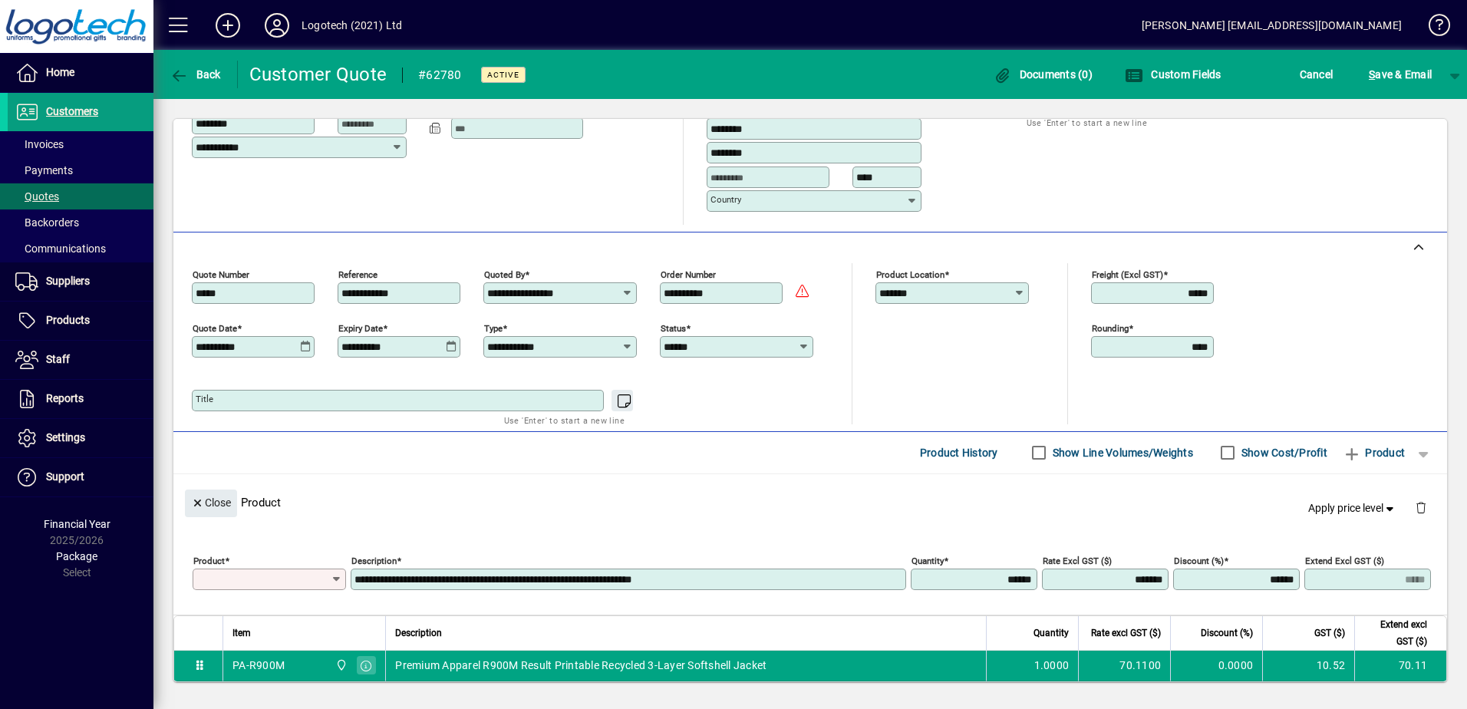  What do you see at coordinates (65, 437) in the screenshot?
I see `span: Settings` at bounding box center [65, 437].